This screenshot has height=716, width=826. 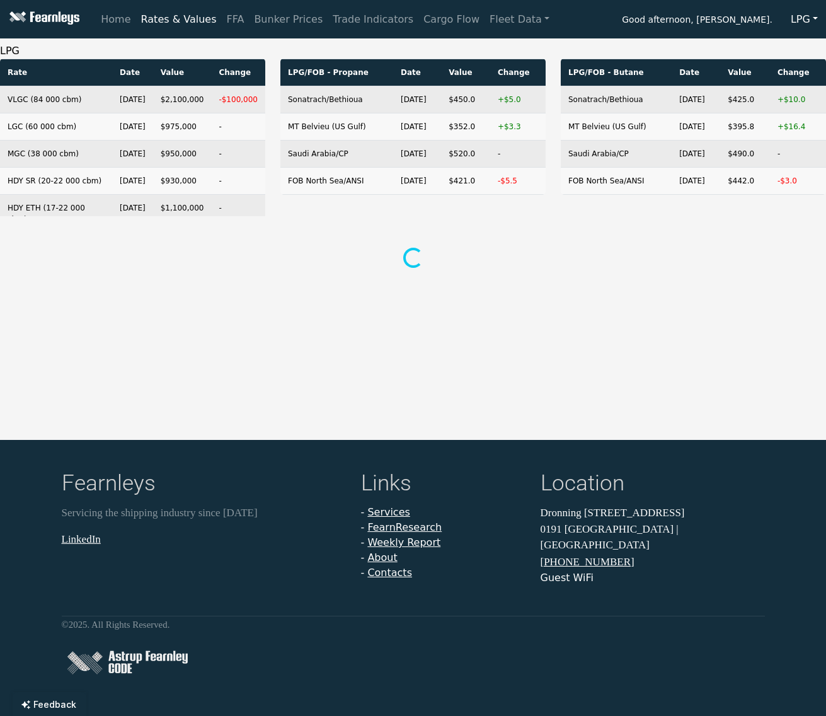 What do you see at coordinates (182, 214) in the screenshot?
I see `td: $1,100,000` at bounding box center [182, 214].